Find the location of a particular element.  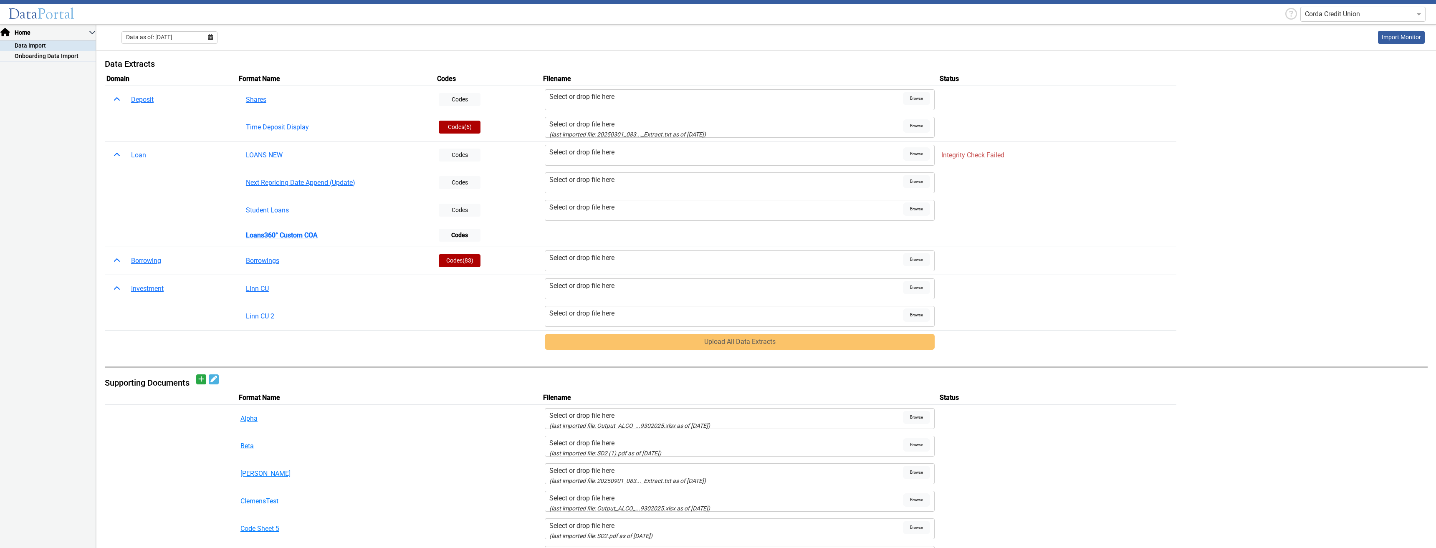

b: Codes is located at coordinates (460, 235).